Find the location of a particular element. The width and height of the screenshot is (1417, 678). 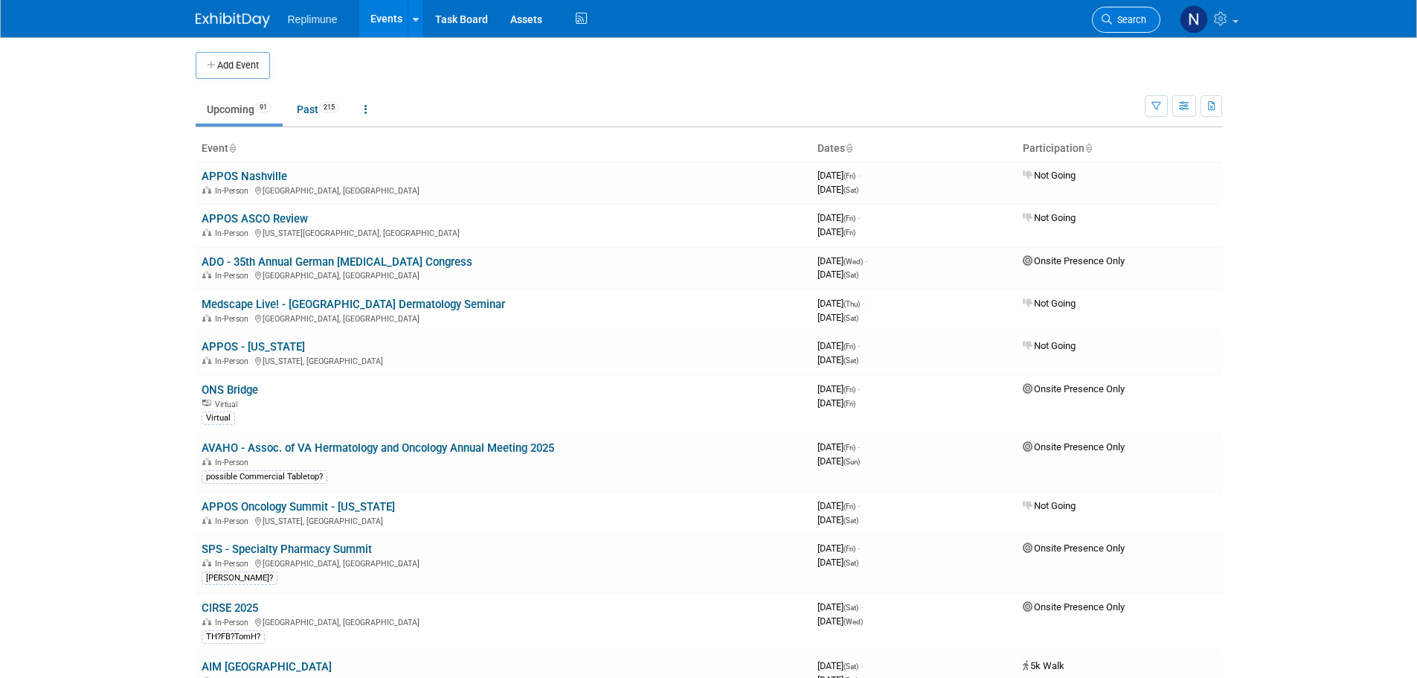

span: 5k Walk is located at coordinates (1044, 665).